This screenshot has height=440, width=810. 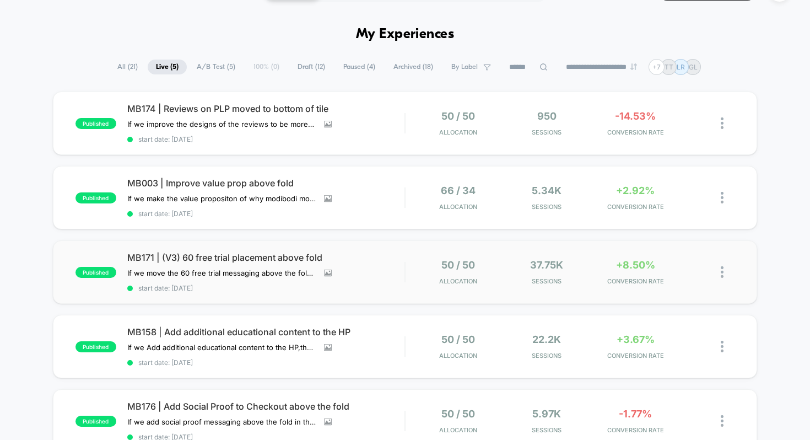 What do you see at coordinates (636, 339) in the screenshot?
I see `span: +3.67%` at bounding box center [636, 339].